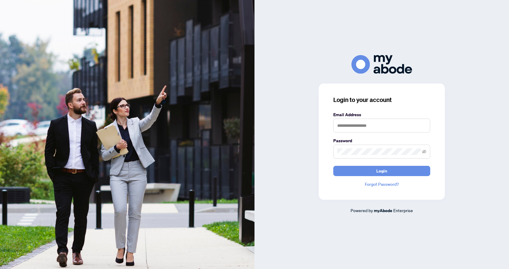 This screenshot has height=269, width=509. Describe the element at coordinates (382, 115) in the screenshot. I see `label: Email Address` at that location.